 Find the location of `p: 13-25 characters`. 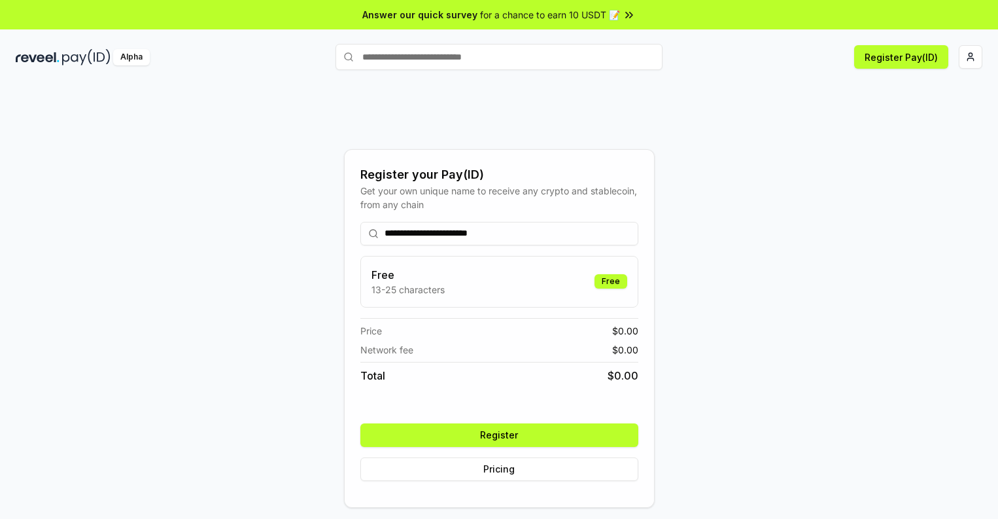

p: 13-25 characters is located at coordinates (408, 289).